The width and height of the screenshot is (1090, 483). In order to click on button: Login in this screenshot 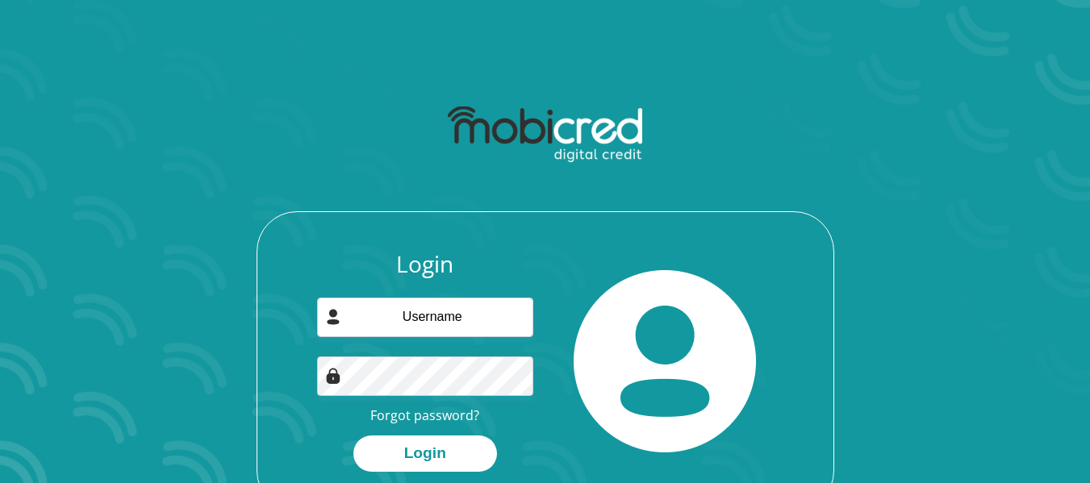, I will do `click(425, 453)`.